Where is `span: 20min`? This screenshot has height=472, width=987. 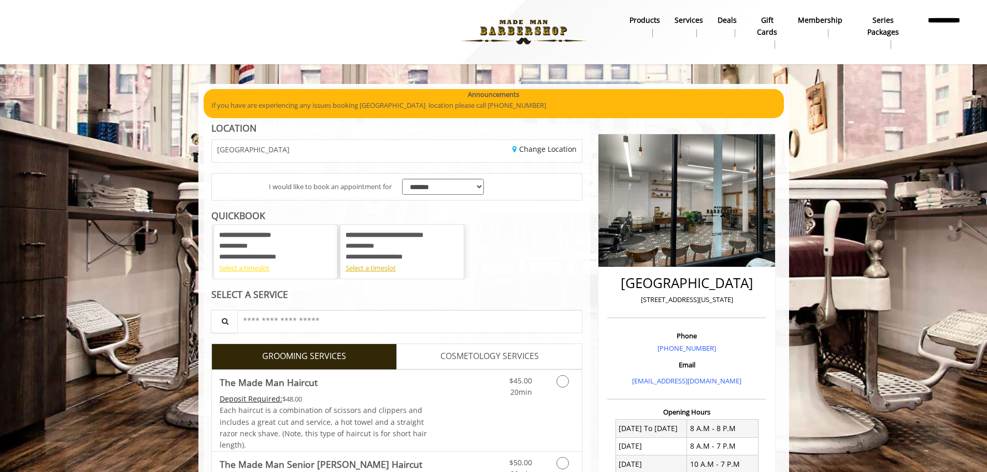
span: 20min is located at coordinates (521, 392).